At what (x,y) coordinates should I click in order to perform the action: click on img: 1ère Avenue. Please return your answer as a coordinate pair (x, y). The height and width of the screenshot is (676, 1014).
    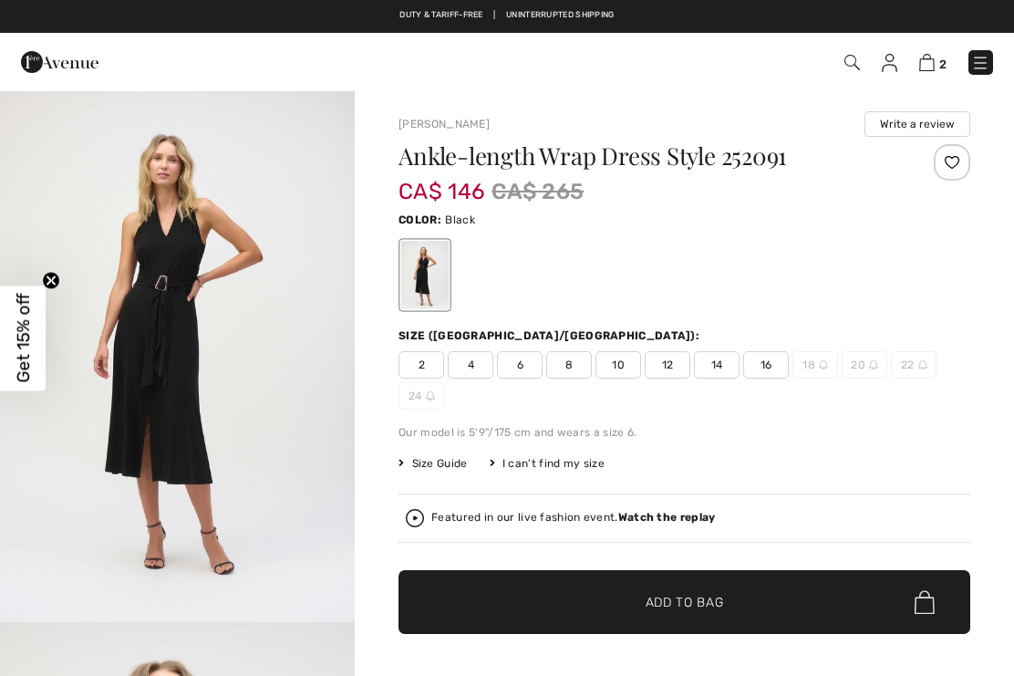
    Looking at the image, I should click on (59, 62).